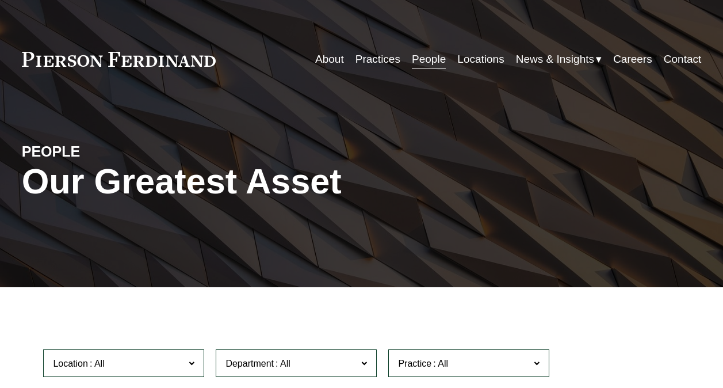 The width and height of the screenshot is (723, 388). I want to click on h4: PEOPLE, so click(106, 152).